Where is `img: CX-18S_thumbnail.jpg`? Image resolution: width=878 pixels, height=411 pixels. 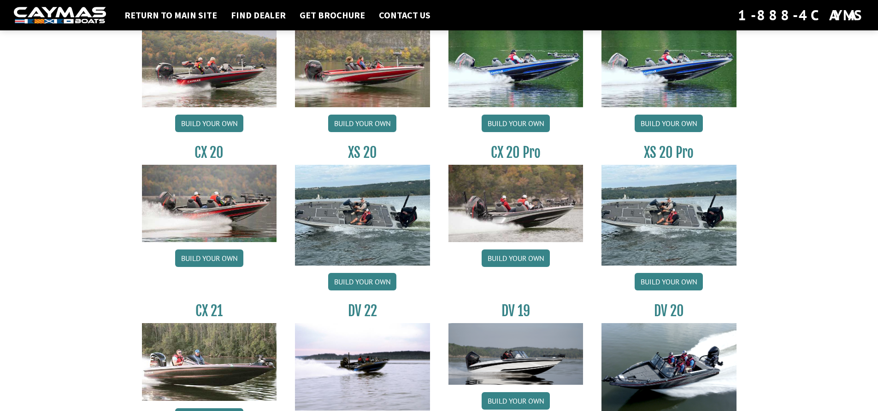 img: CX-18S_thumbnail.jpg is located at coordinates (209, 68).